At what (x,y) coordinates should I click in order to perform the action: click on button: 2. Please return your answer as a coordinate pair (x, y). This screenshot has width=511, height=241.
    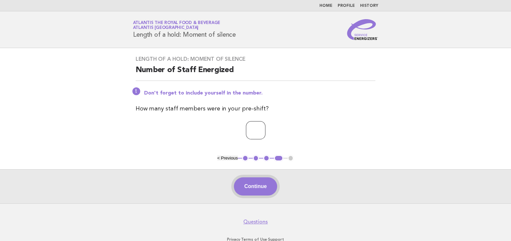
    Looking at the image, I should click on (256, 158).